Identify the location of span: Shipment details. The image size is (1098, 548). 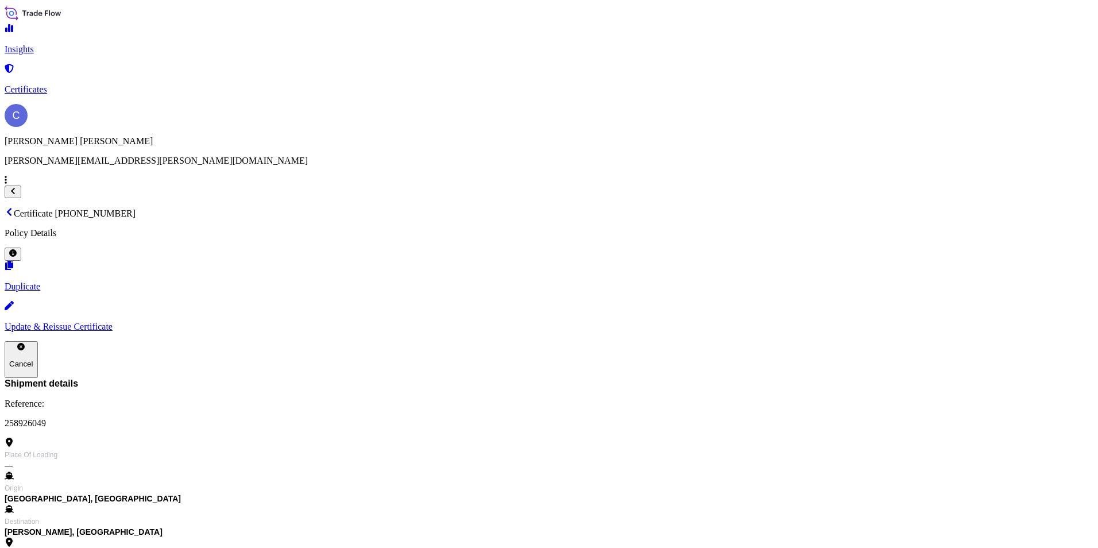
(549, 384).